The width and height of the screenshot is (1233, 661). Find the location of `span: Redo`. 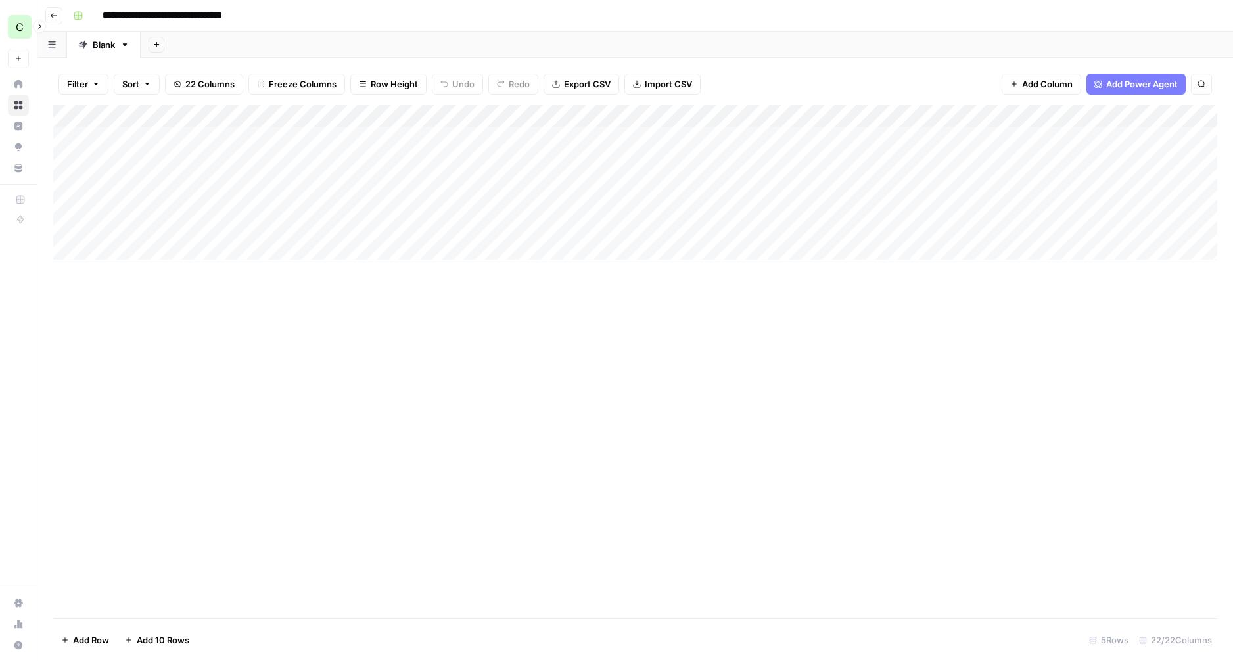

span: Redo is located at coordinates (519, 84).